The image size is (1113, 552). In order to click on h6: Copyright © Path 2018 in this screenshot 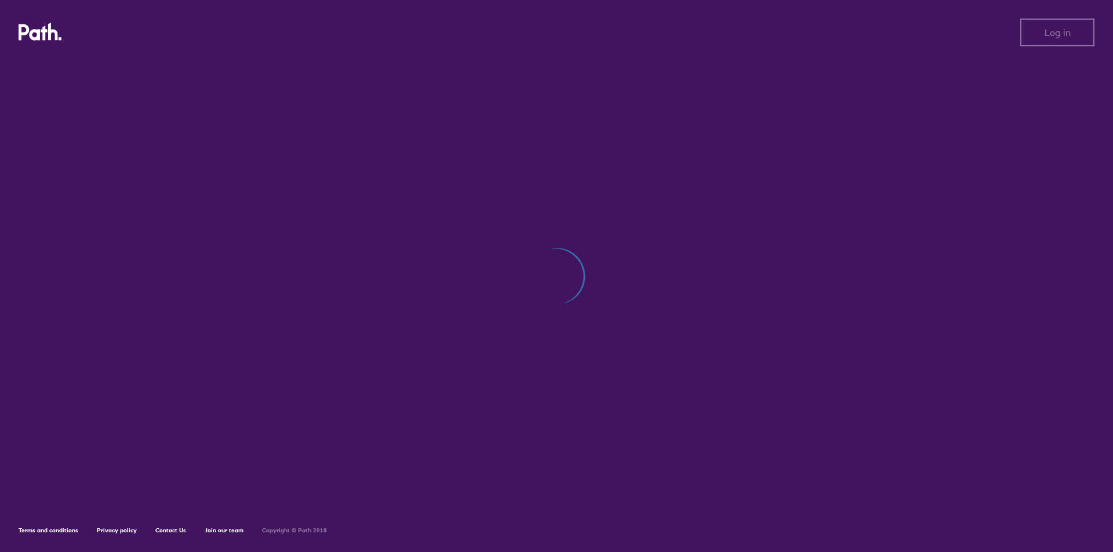, I will do `click(294, 531)`.